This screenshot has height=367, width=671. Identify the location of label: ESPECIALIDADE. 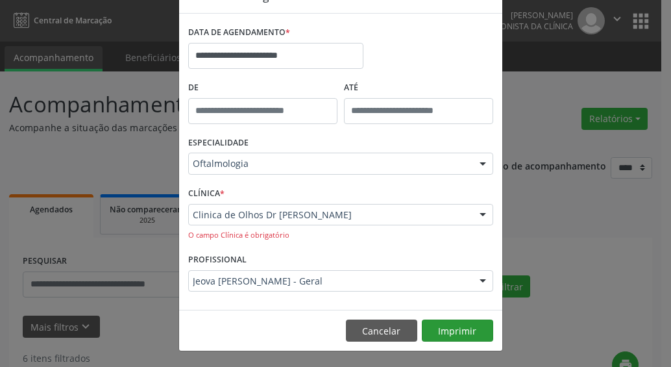
(218, 143).